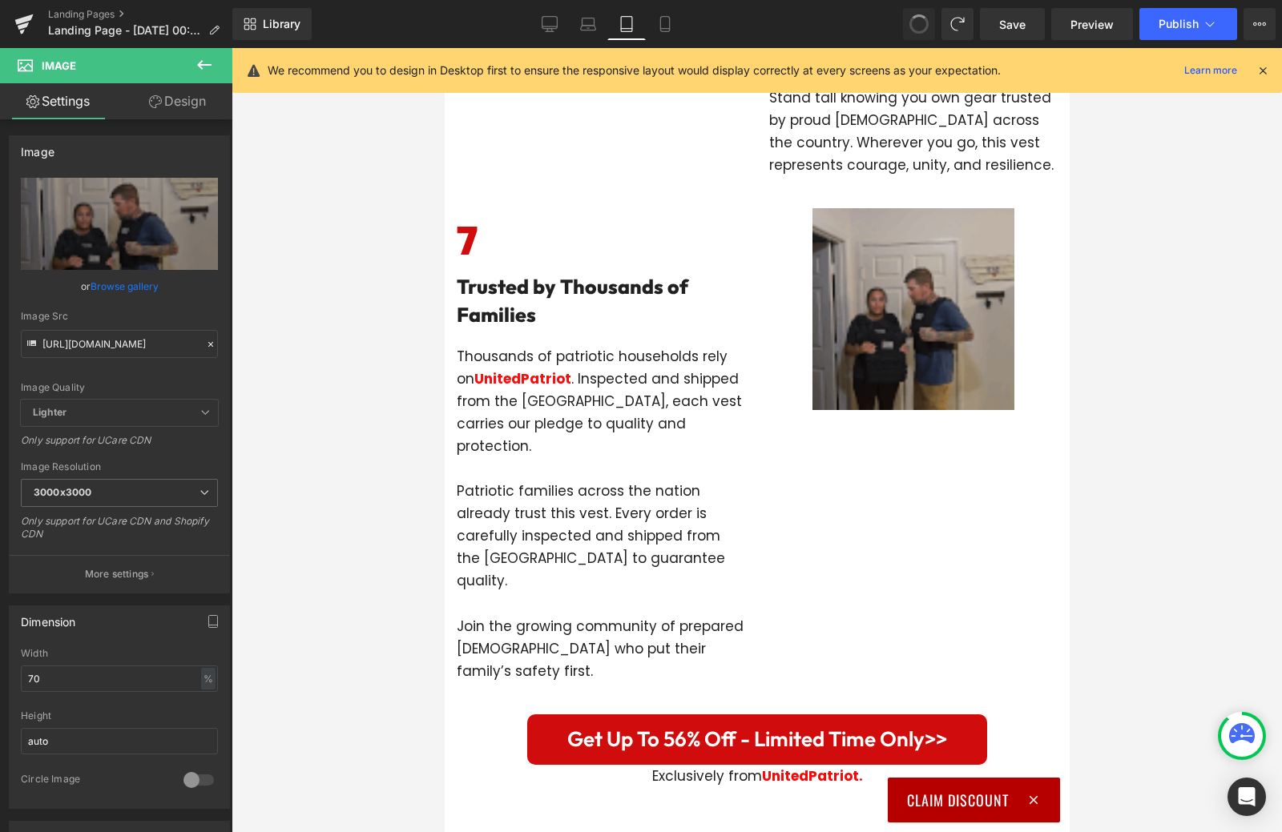  Describe the element at coordinates (1210, 70) in the screenshot. I see `a: Learn more` at that location.